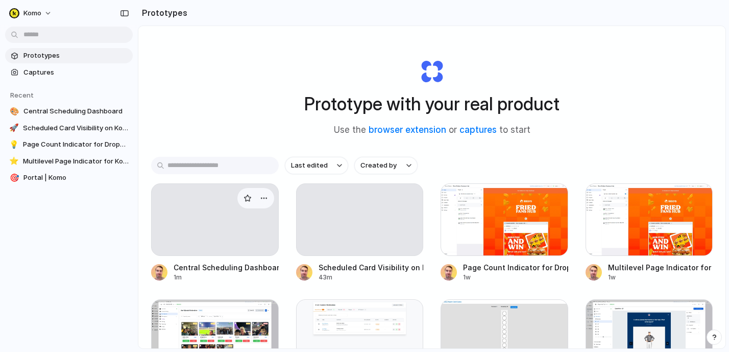  Describe the element at coordinates (386, 165) in the screenshot. I see `button: Created by` at that location.